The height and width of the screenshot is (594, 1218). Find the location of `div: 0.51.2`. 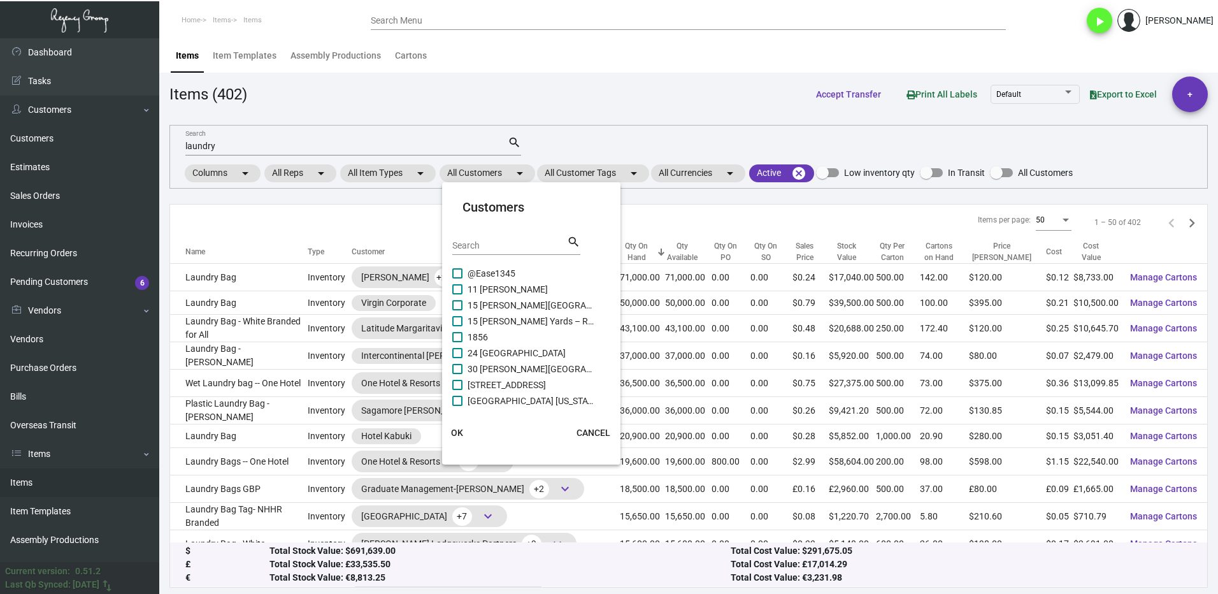

div: 0.51.2 is located at coordinates (88, 571).